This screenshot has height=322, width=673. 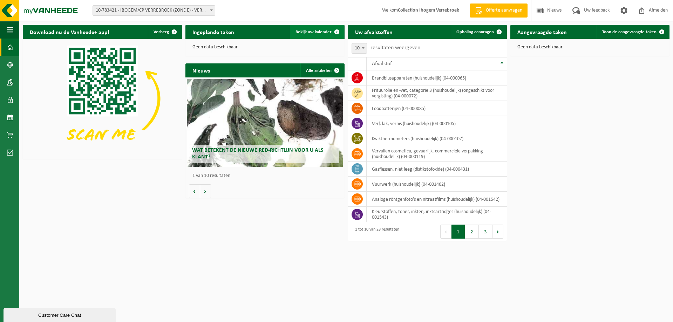 What do you see at coordinates (437, 123) in the screenshot?
I see `td: verf, lak, vernis (huishoudelijk) (04-000105)` at bounding box center [437, 123].